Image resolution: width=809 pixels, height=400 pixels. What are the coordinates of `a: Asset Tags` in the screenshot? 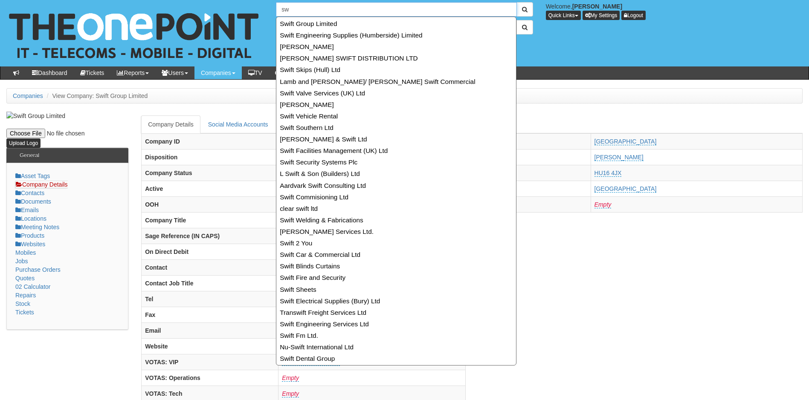 It's located at (32, 176).